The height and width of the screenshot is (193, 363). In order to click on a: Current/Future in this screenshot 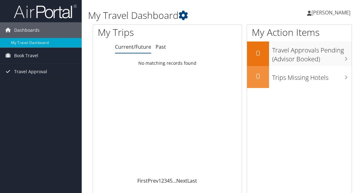, I will do `click(133, 47)`.